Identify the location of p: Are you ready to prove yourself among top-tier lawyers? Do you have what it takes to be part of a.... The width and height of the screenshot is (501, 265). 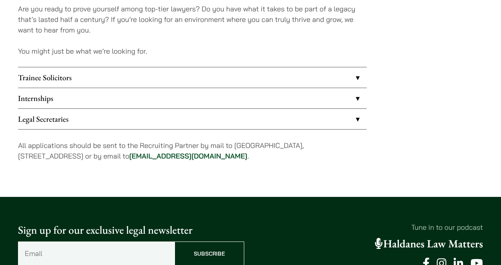
(192, 19).